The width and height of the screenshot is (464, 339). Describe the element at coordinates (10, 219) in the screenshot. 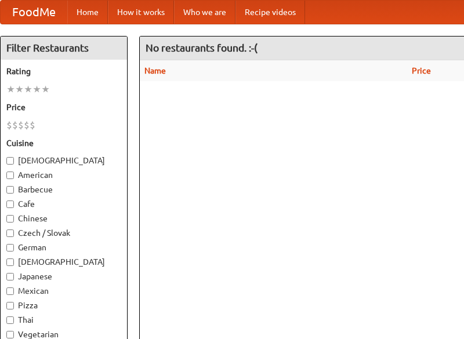

I see `input: Chinese` at that location.